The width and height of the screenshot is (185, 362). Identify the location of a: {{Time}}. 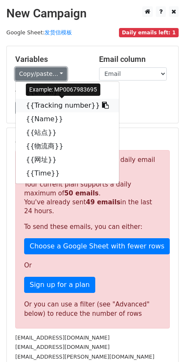
(67, 173).